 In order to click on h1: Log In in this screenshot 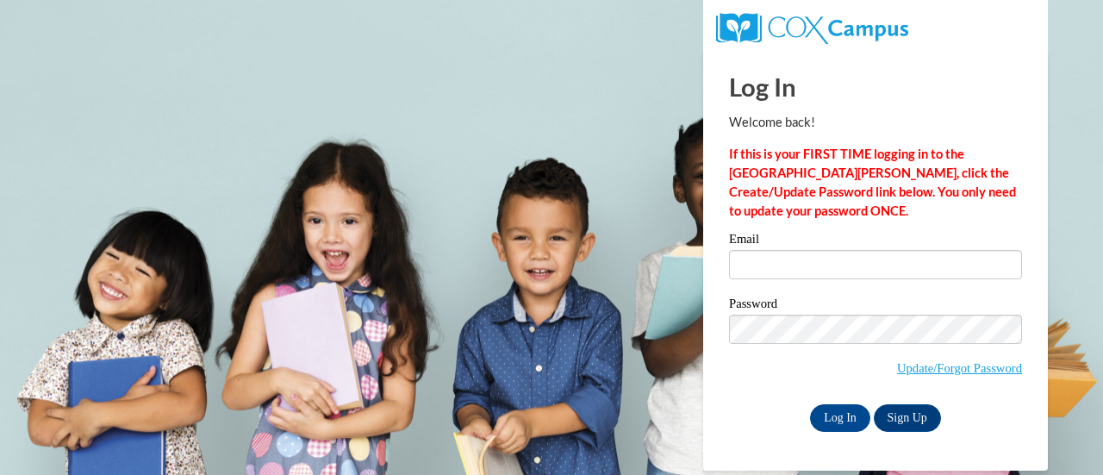, I will do `click(875, 86)`.